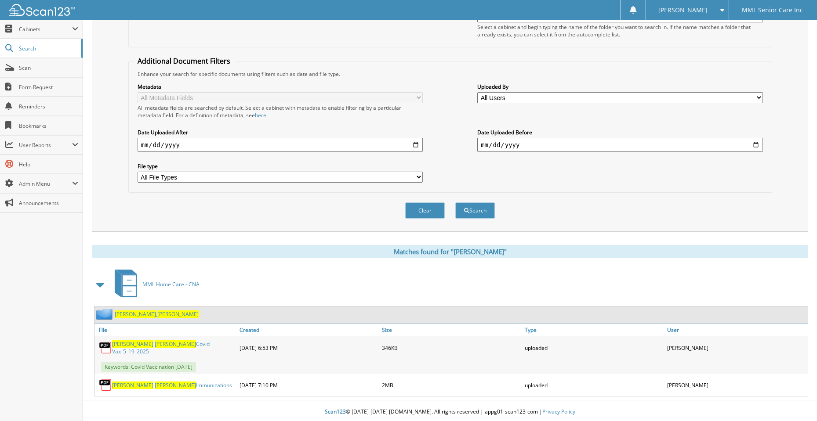  I want to click on span: MML Home Care - CNA, so click(171, 284).